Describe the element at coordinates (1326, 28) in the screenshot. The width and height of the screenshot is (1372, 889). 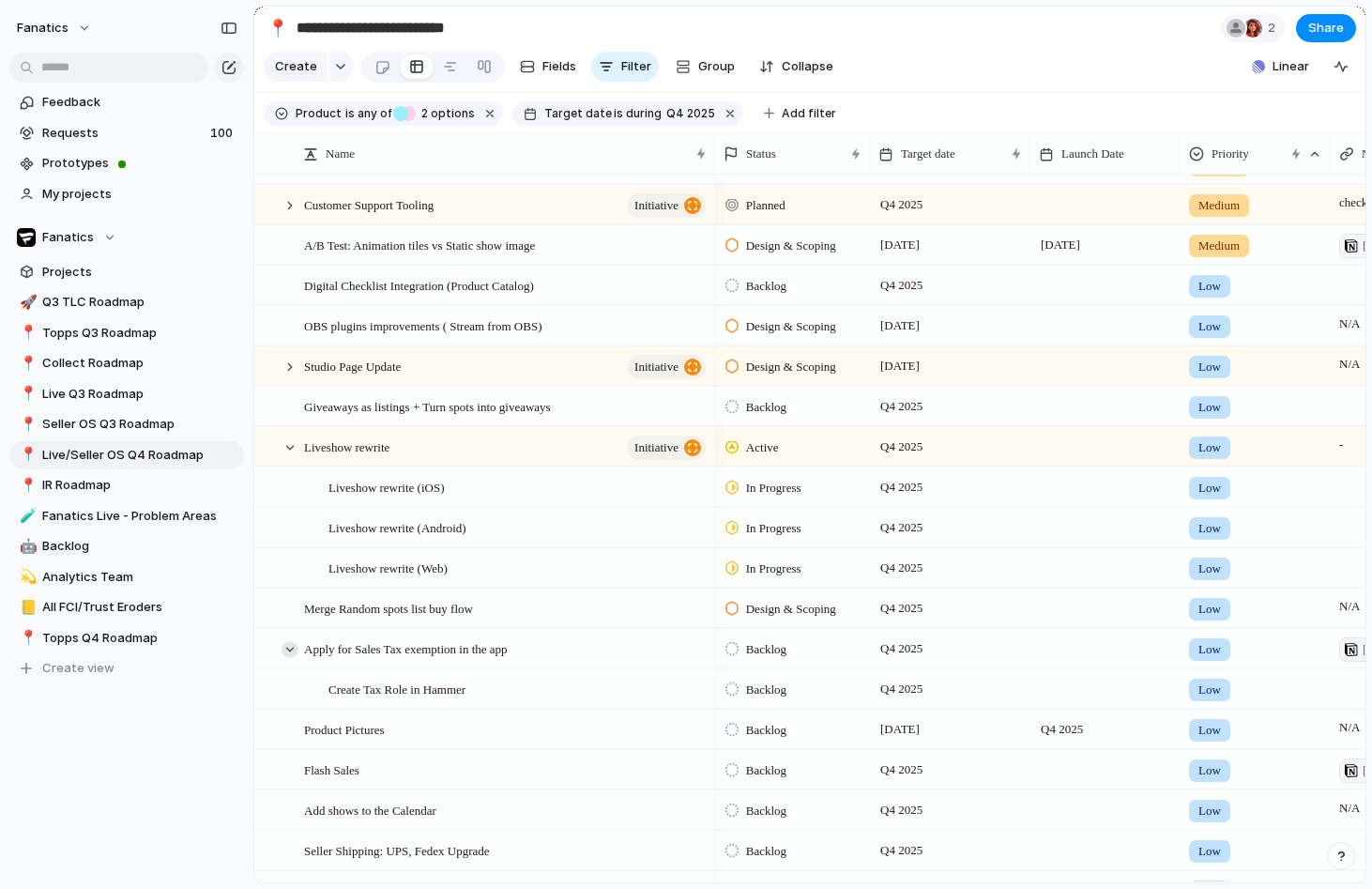
I see `button: Share` at that location.